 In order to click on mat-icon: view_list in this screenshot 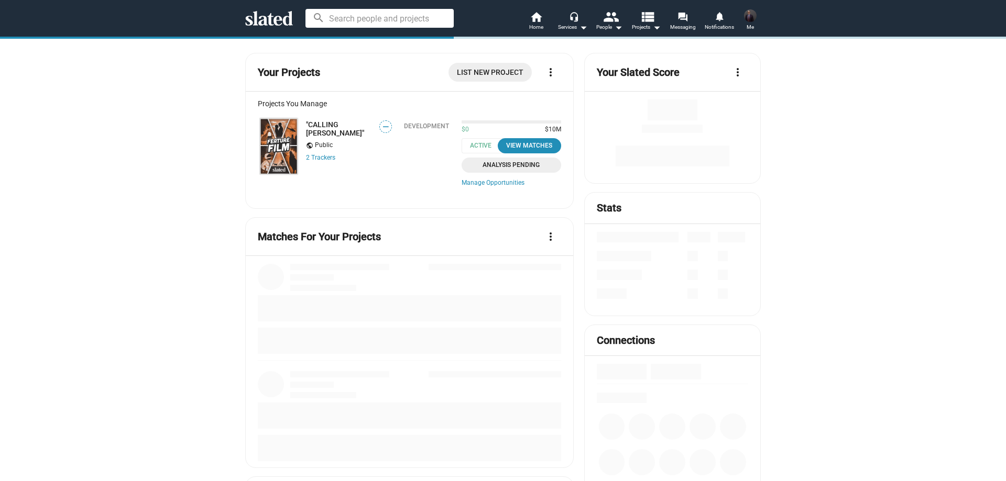, I will do `click(647, 16)`.